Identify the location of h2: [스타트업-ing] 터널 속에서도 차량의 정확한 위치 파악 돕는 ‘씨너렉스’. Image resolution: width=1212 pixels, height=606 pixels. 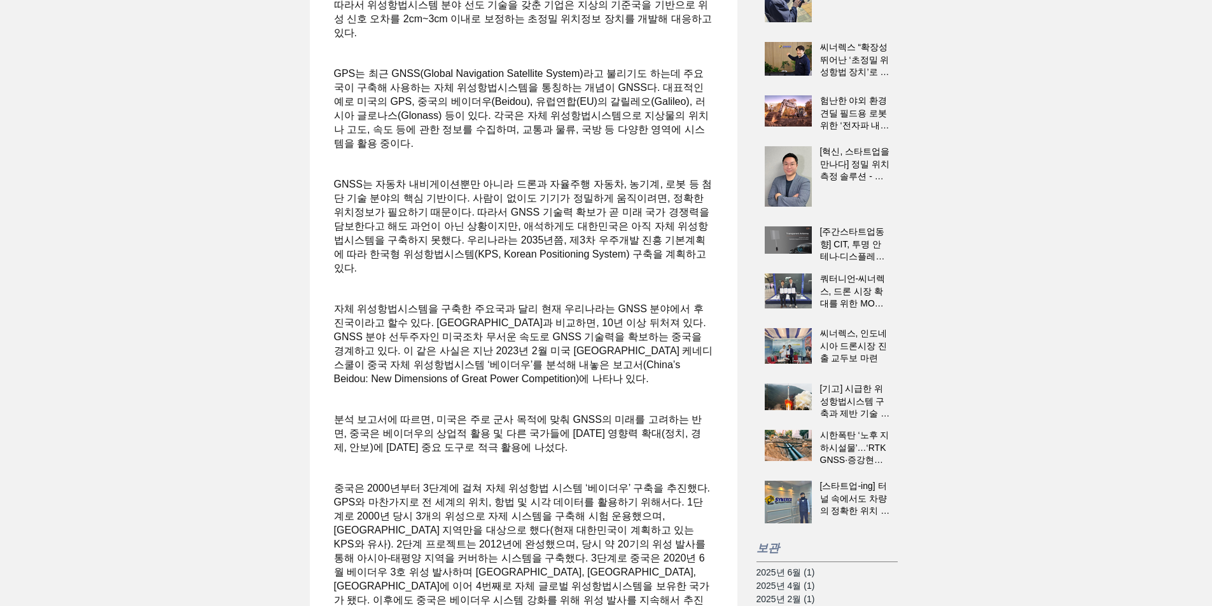
(855, 499).